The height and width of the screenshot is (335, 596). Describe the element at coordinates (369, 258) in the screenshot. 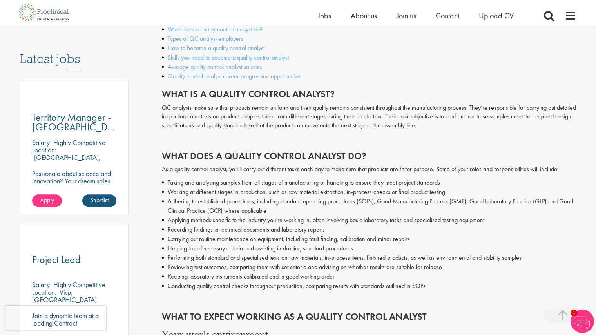

I see `li: Performing both standard and specialised tests on raw materials, in-process items, finished produ...` at that location.